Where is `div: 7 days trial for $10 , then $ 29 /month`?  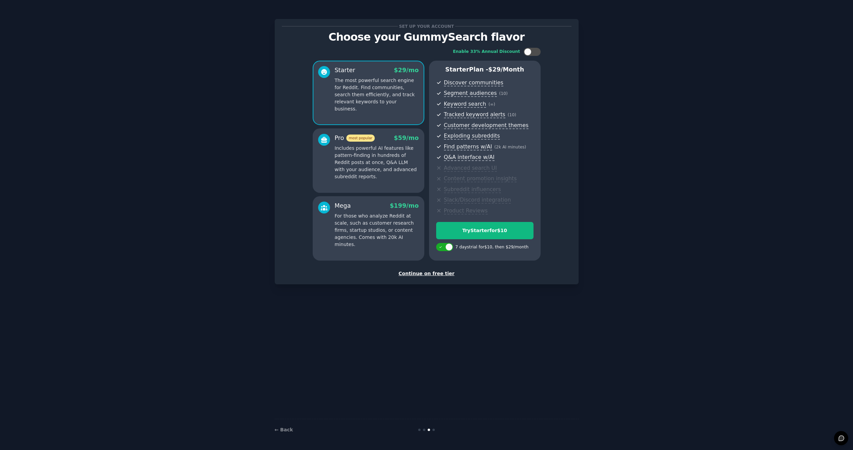 div: 7 days trial for $10 , then $ 29 /month is located at coordinates (492, 248).